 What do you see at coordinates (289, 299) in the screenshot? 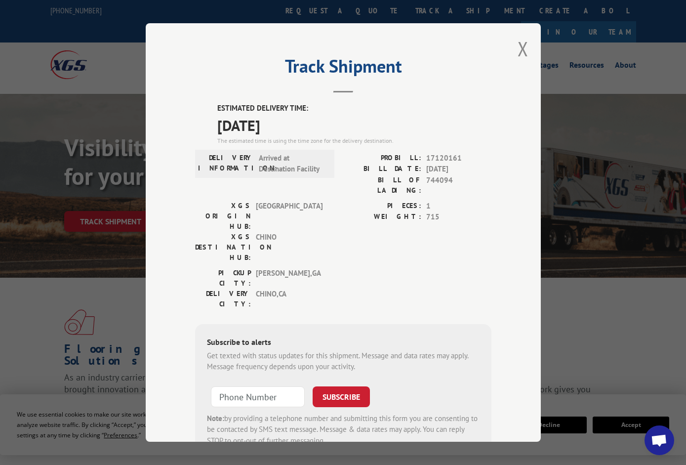
I see `span: CHINO , CA` at bounding box center [289, 299].